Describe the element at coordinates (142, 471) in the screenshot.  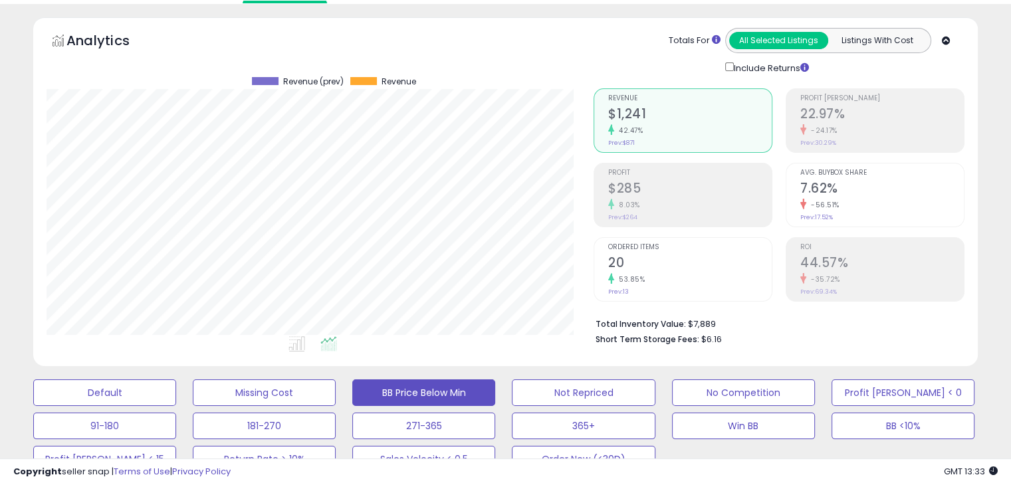
I see `a: Terms of Use` at that location.